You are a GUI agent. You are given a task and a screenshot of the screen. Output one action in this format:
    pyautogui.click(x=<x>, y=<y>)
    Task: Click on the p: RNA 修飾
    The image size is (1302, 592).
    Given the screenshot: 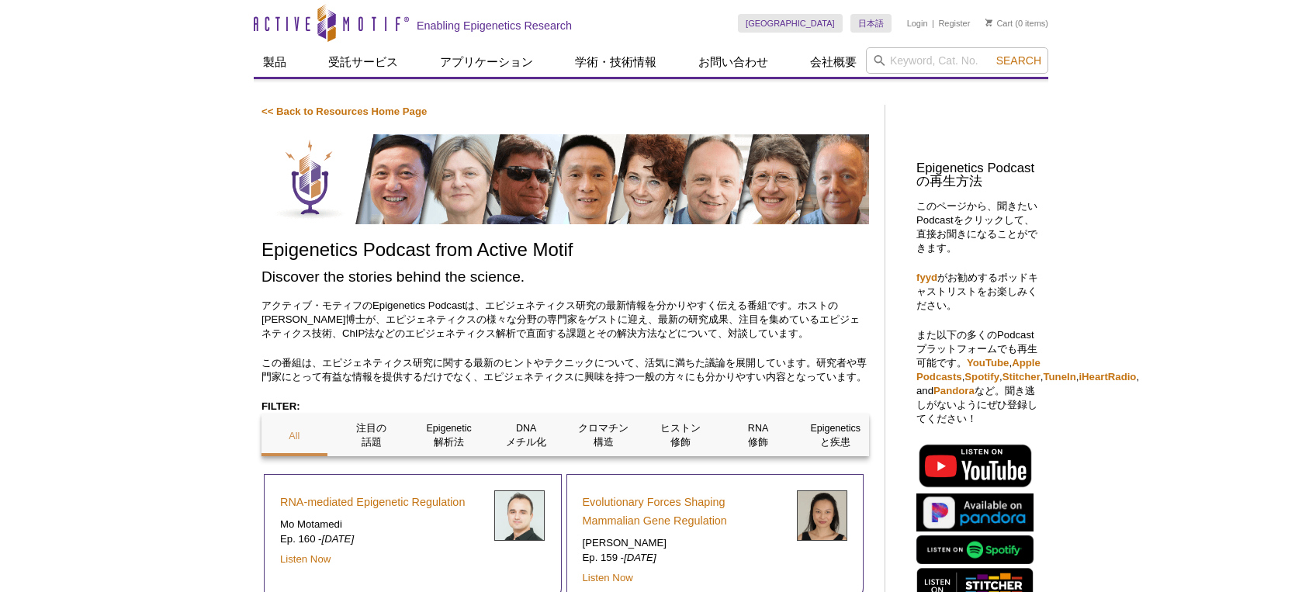 What is the action you would take?
    pyautogui.click(x=758, y=435)
    